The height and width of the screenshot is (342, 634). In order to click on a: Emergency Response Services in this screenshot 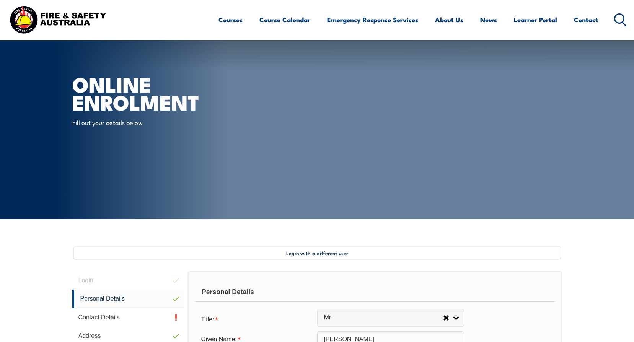, I will do `click(373, 20)`.